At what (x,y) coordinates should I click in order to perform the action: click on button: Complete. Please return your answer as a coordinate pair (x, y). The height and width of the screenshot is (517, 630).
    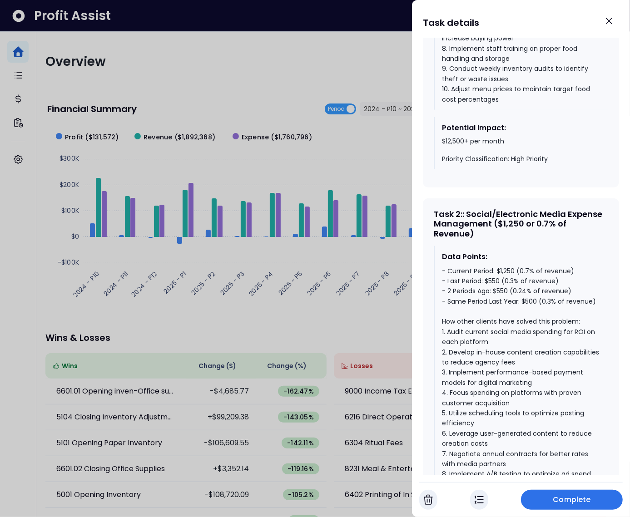
    Looking at the image, I should click on (572, 500).